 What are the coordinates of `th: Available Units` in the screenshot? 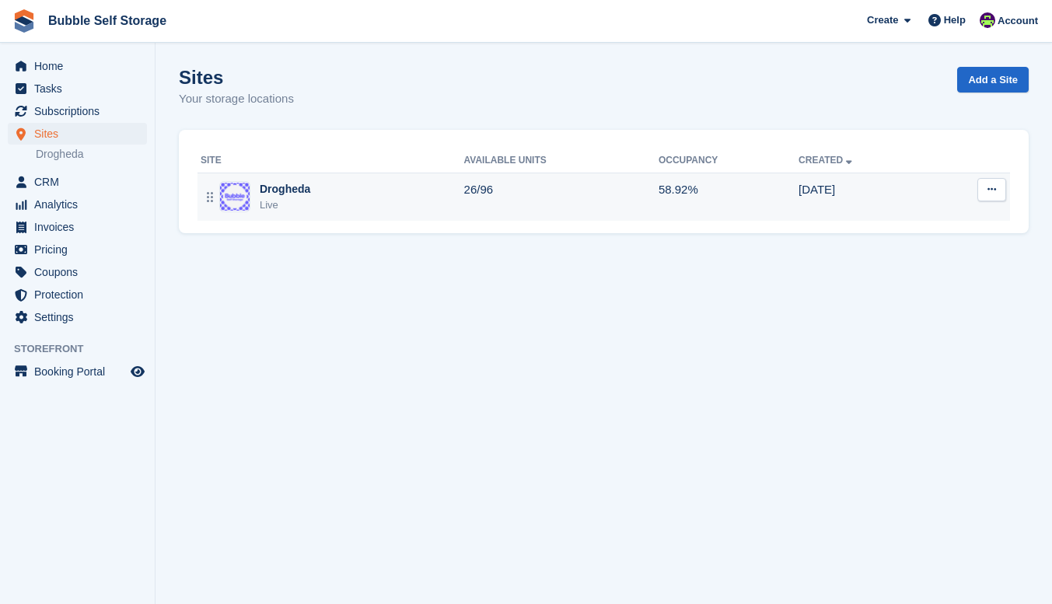 It's located at (561, 161).